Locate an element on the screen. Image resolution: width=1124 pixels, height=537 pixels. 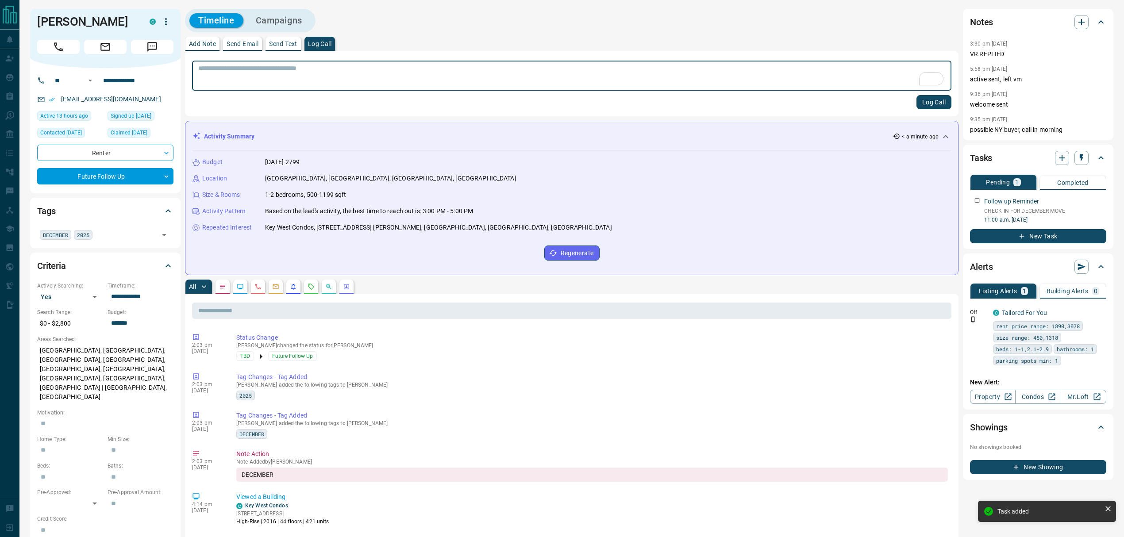
div: Notes is located at coordinates (1038, 22).